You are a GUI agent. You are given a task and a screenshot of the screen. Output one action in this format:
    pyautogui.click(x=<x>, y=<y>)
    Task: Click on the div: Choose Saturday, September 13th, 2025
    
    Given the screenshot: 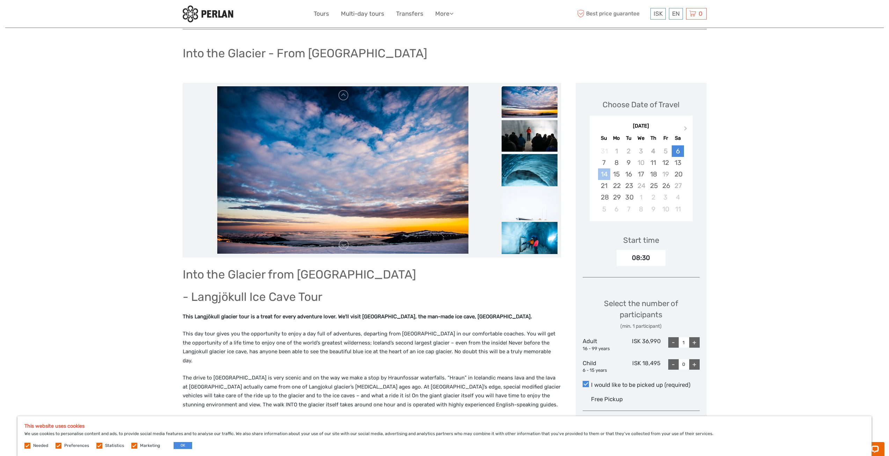 What is the action you would take?
    pyautogui.click(x=678, y=162)
    